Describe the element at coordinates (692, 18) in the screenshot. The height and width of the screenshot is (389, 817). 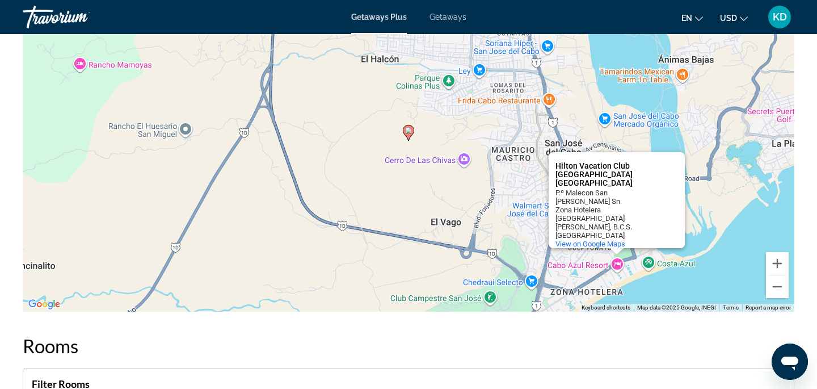
I see `button: Change language` at that location.